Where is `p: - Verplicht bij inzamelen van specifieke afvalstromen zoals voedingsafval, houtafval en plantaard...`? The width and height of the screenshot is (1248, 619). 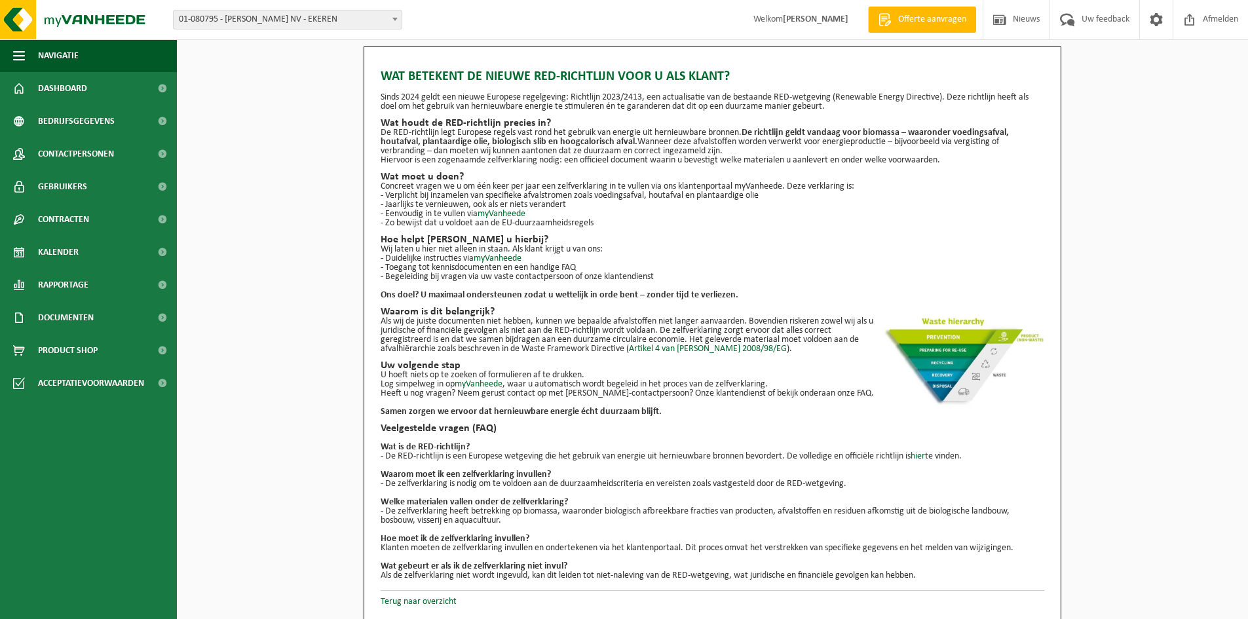
p: - Verplicht bij inzamelen van specifieke afvalstromen zoals voedingsafval, houtafval en plantaard... is located at coordinates (712, 196).